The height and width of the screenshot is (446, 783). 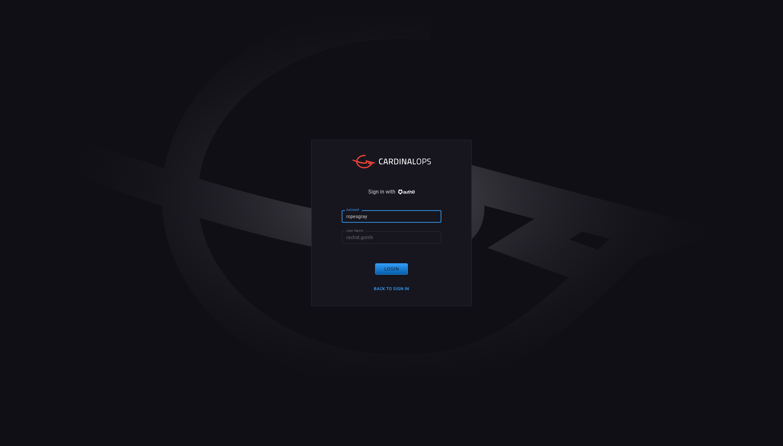 I want to click on label: User Name, so click(x=355, y=231).